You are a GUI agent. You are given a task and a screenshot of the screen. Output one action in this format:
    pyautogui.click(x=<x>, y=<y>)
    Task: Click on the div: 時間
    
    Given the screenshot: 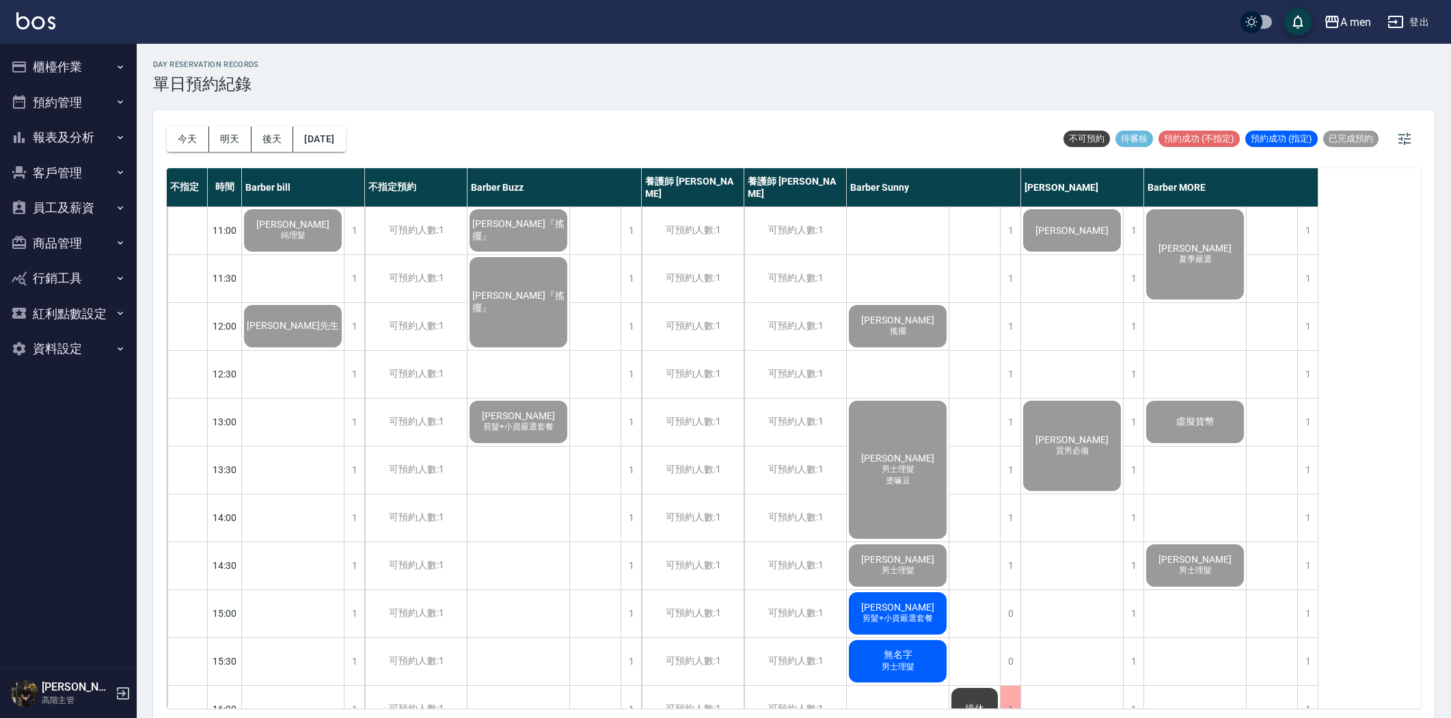 What is the action you would take?
    pyautogui.click(x=225, y=187)
    